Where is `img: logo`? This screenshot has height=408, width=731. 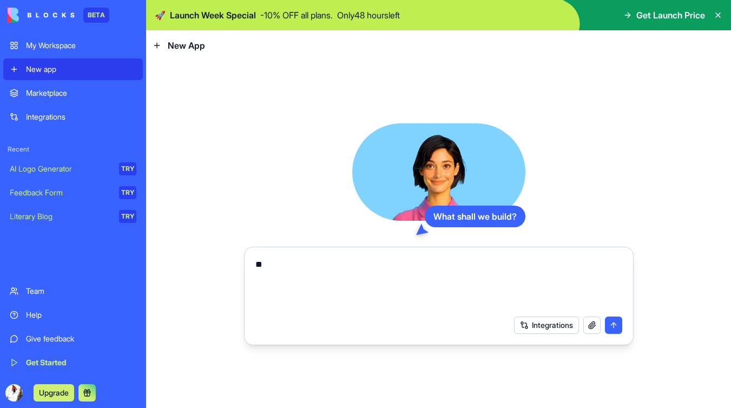 img: logo is located at coordinates (41, 15).